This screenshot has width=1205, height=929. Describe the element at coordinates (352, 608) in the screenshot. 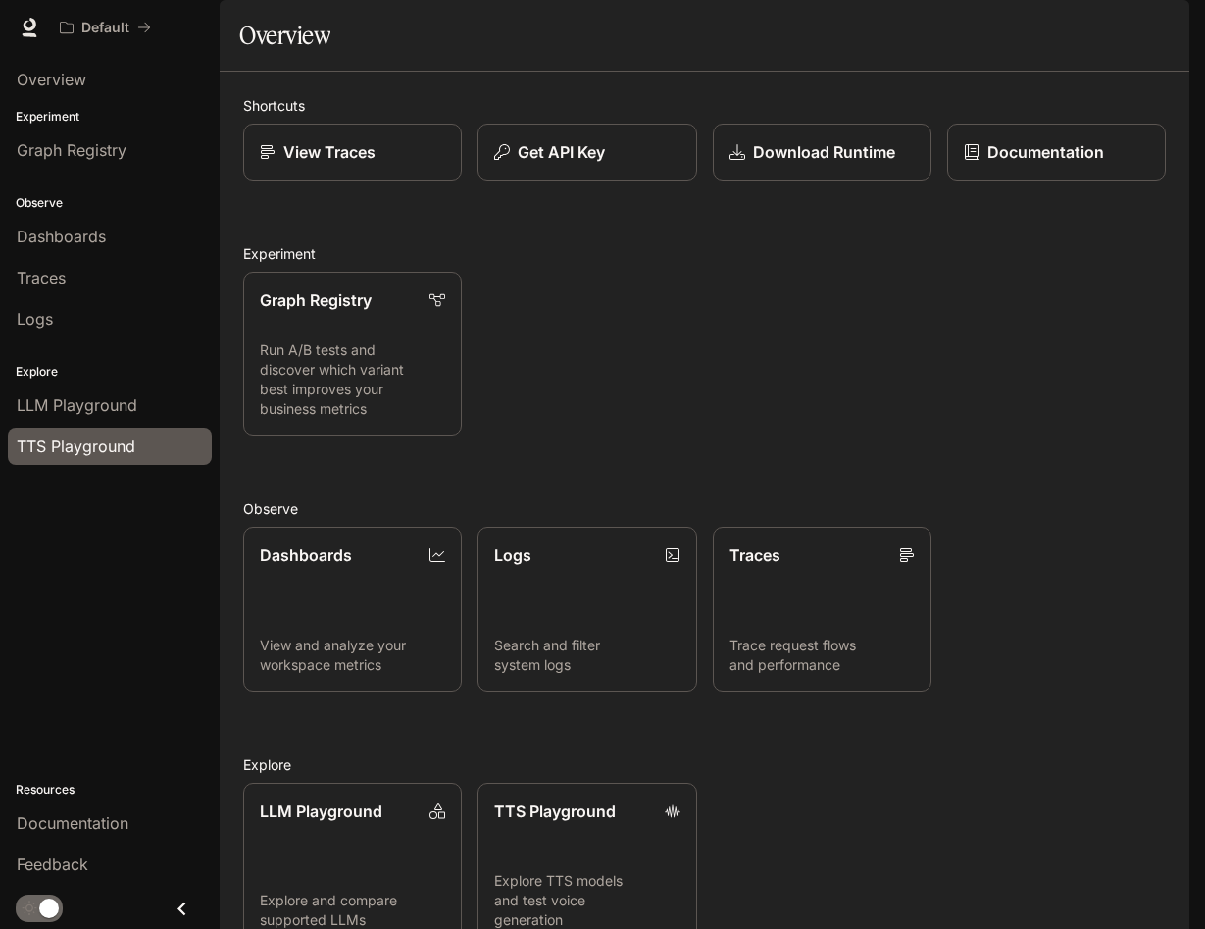

I see `a: DashboardsView and analyze your workspace metrics` at that location.